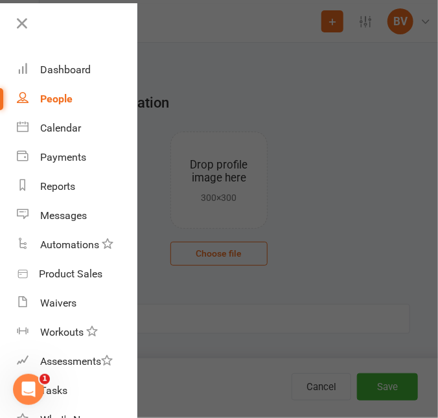 The height and width of the screenshot is (418, 438). I want to click on div: Workouts, so click(62, 332).